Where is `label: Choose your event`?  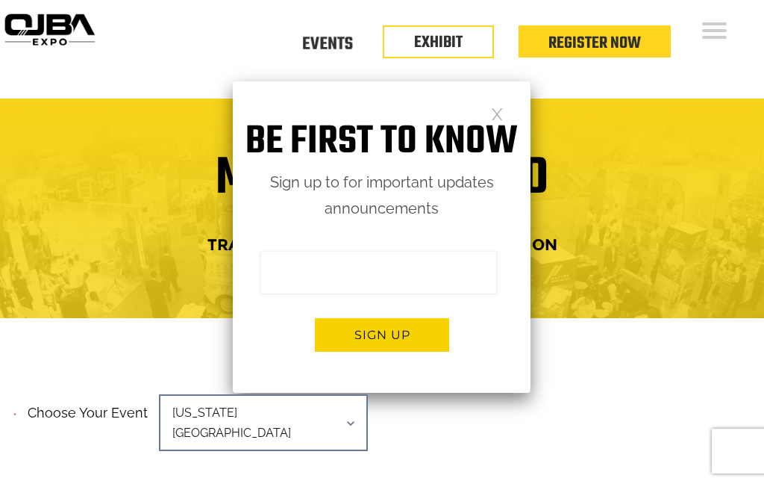
label: Choose your event is located at coordinates (83, 408).